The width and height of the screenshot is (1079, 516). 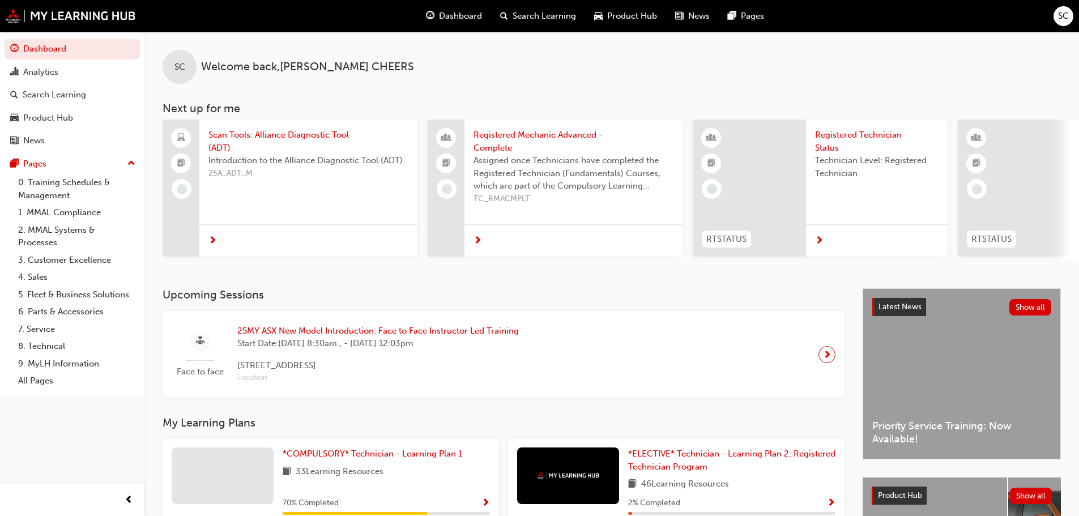 What do you see at coordinates (378, 378) in the screenshot?
I see `span: Location` at bounding box center [378, 378].